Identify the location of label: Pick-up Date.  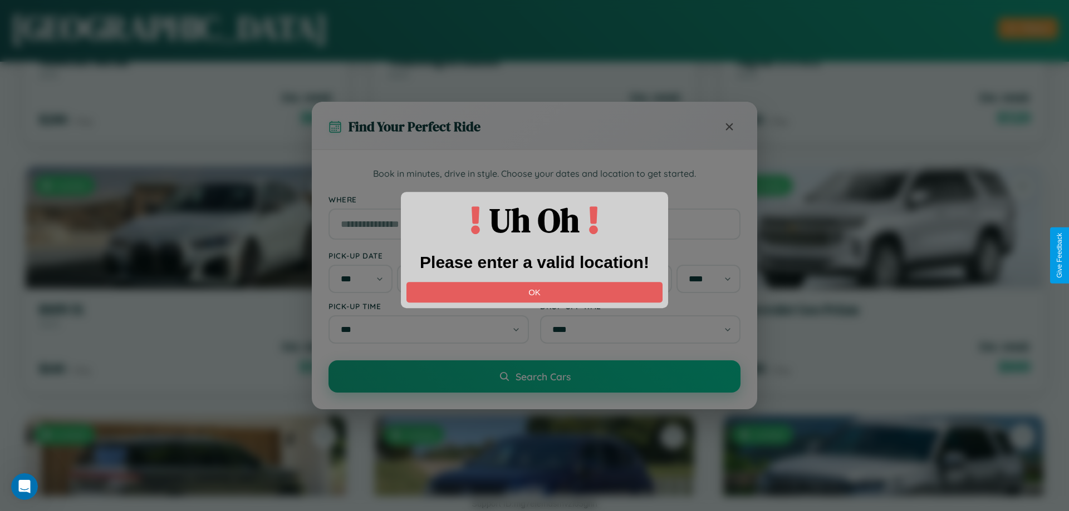
(429, 255).